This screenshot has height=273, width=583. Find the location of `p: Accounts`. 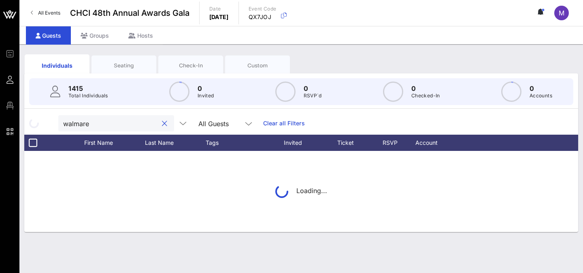

p: Accounts is located at coordinates (541, 96).